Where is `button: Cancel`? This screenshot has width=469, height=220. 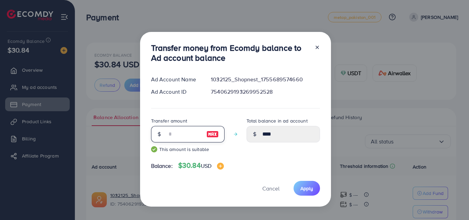
button: Cancel is located at coordinates (271, 188).